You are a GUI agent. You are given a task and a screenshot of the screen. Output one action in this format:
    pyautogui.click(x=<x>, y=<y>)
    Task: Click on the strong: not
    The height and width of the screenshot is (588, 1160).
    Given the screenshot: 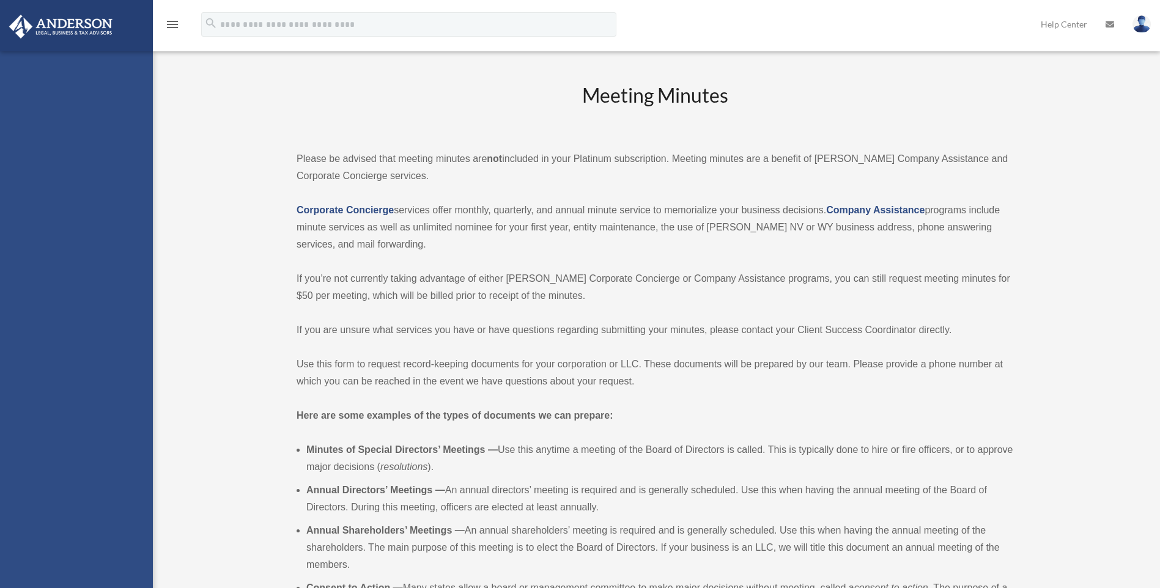 What is the action you would take?
    pyautogui.click(x=494, y=158)
    